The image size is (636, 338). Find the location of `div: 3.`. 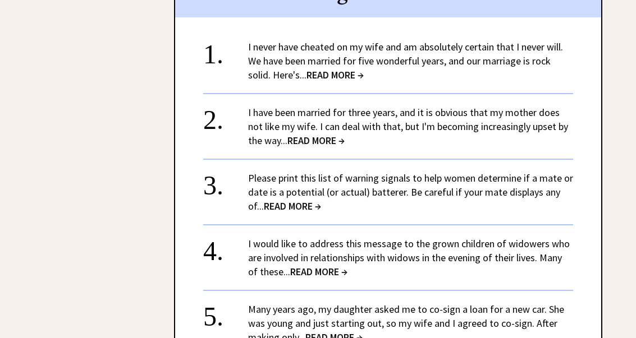

div: 3. is located at coordinates (226, 181).